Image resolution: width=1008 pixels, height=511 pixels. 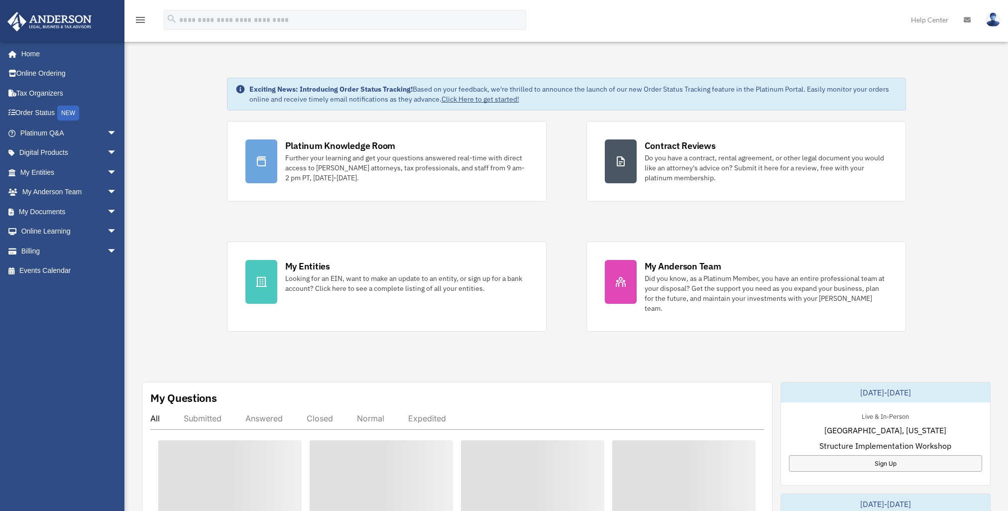 What do you see at coordinates (184, 398) in the screenshot?
I see `div: My Questions` at bounding box center [184, 398].